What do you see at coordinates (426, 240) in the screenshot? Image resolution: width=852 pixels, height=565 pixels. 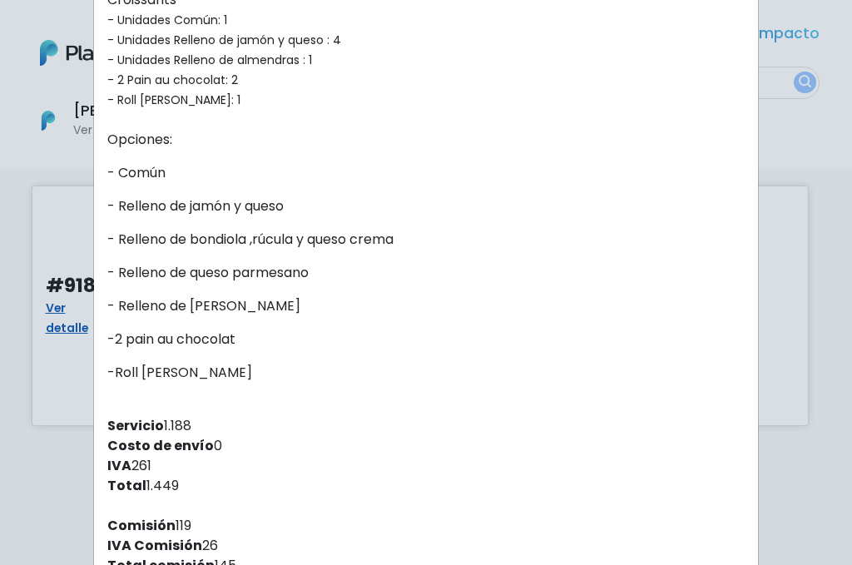 I see `p: - Relleno de bondiola ,rúcula y queso crema` at bounding box center [426, 240].